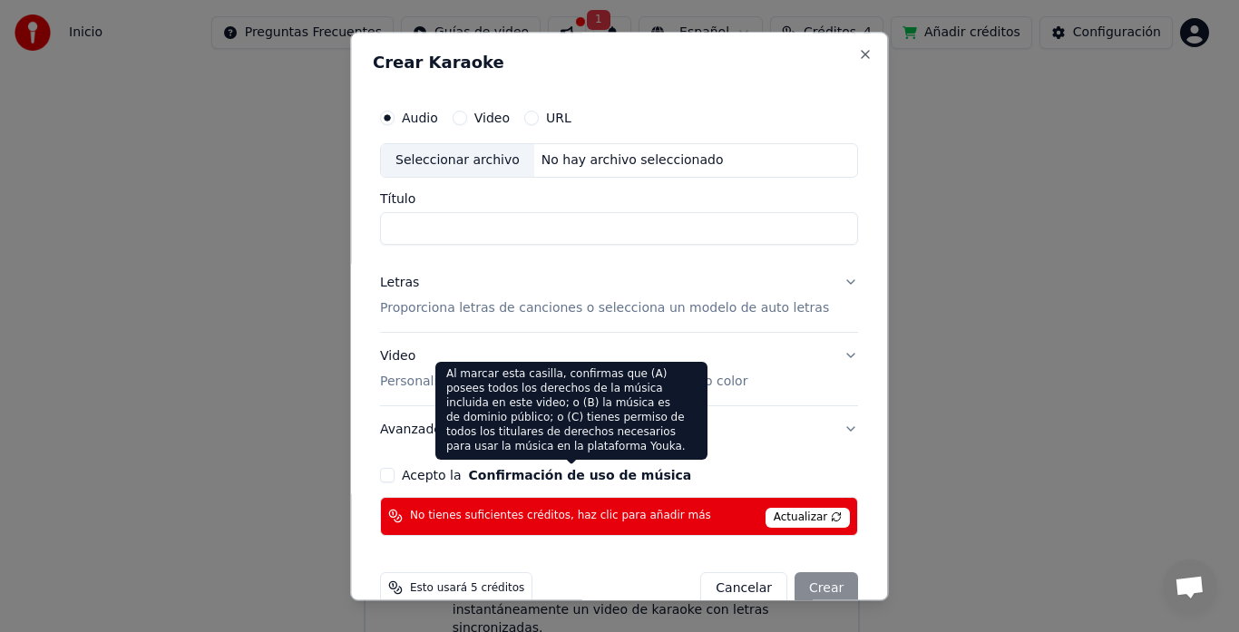 Image resolution: width=1239 pixels, height=632 pixels. What do you see at coordinates (618, 63) in the screenshot?
I see `h2: Crear Karaoke` at bounding box center [618, 63].